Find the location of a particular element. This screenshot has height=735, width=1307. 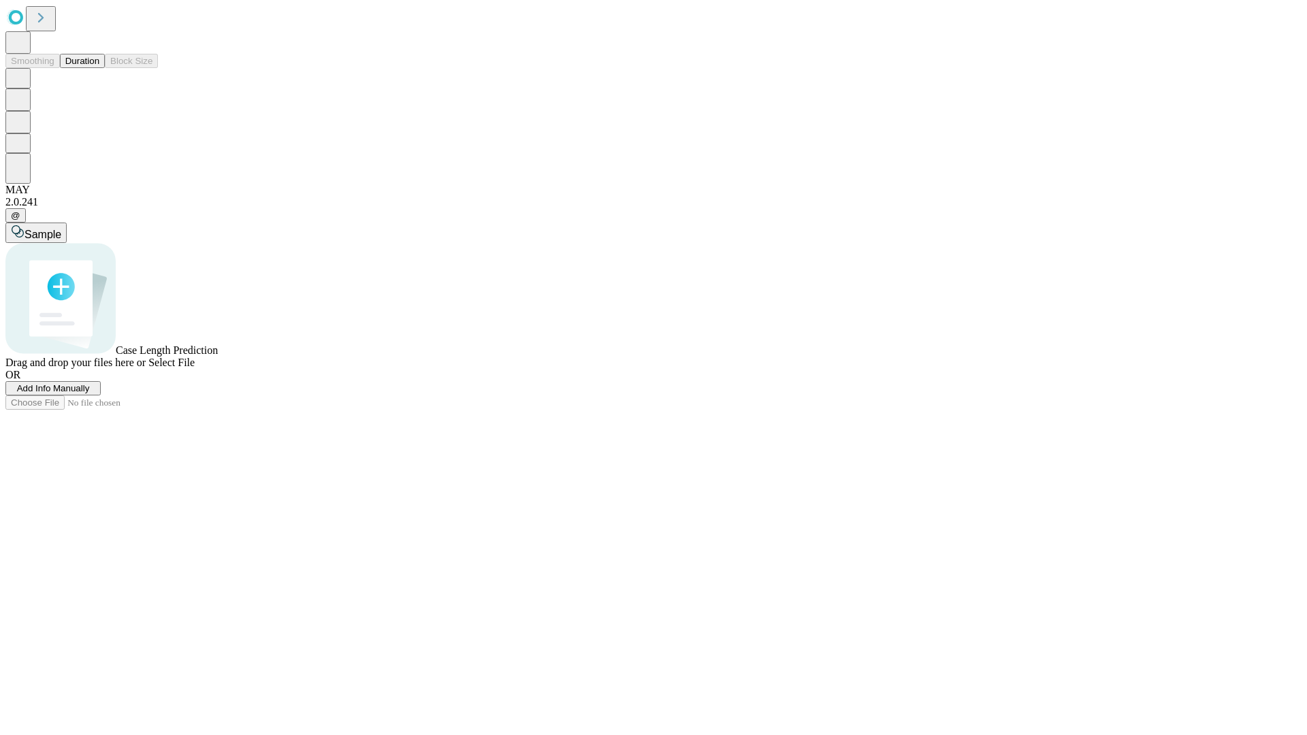

button: Smoothing is located at coordinates (33, 61).